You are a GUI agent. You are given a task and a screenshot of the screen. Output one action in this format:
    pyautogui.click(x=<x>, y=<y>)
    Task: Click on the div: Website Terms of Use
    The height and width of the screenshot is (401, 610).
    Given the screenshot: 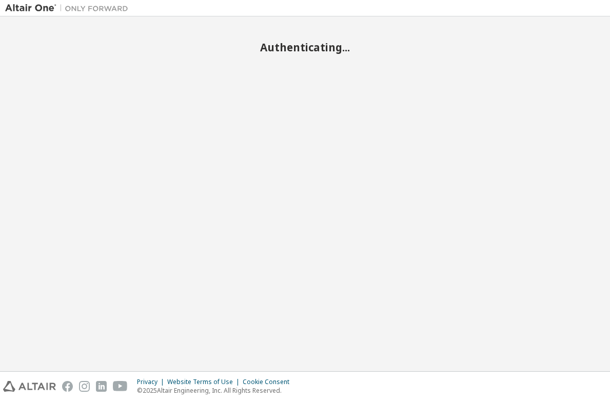 What is the action you would take?
    pyautogui.click(x=205, y=382)
    